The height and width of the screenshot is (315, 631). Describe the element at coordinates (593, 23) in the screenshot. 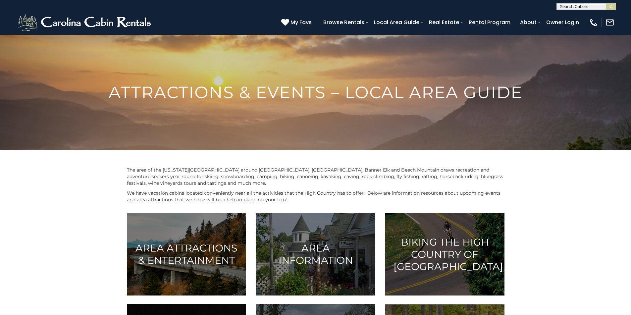

I see `img: phone-regular-white.png` at that location.